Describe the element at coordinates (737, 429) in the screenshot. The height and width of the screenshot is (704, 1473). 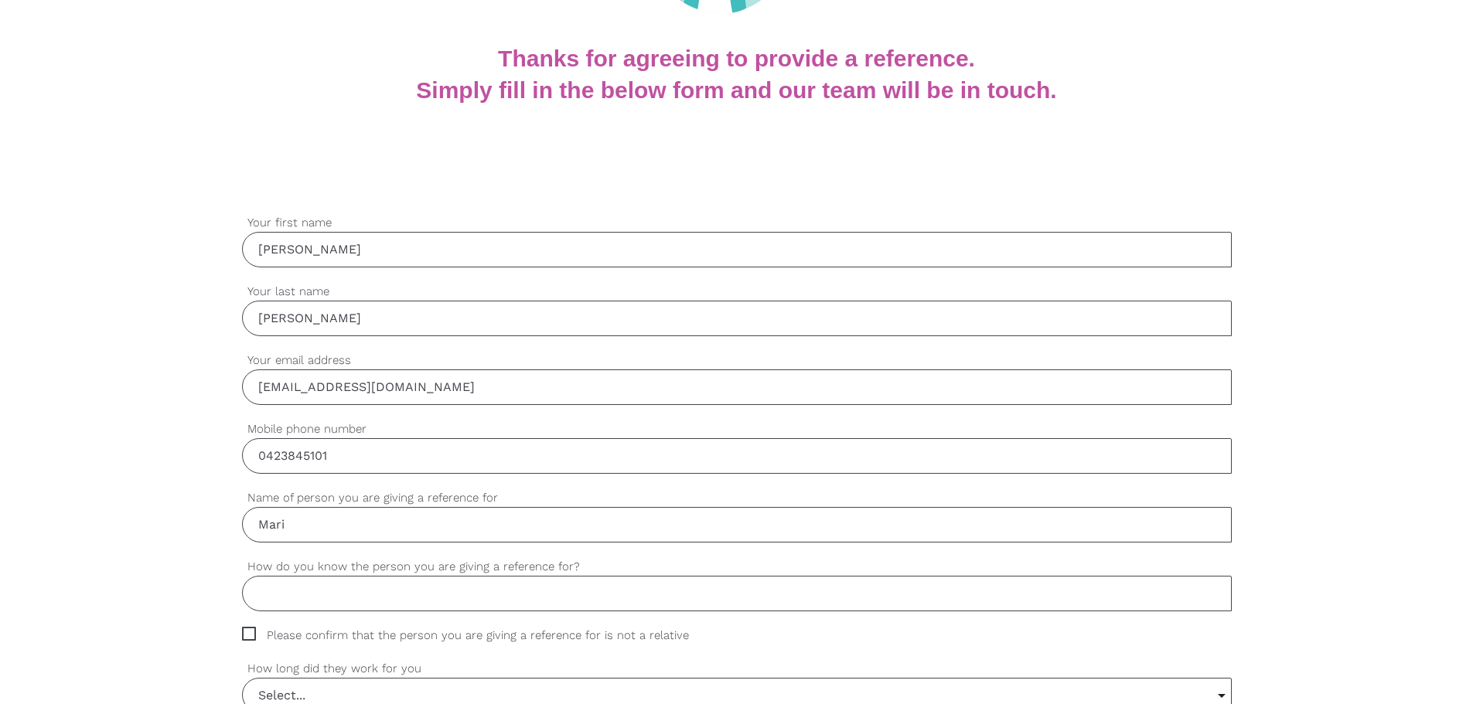
I see `label: Mobile phone number` at that location.